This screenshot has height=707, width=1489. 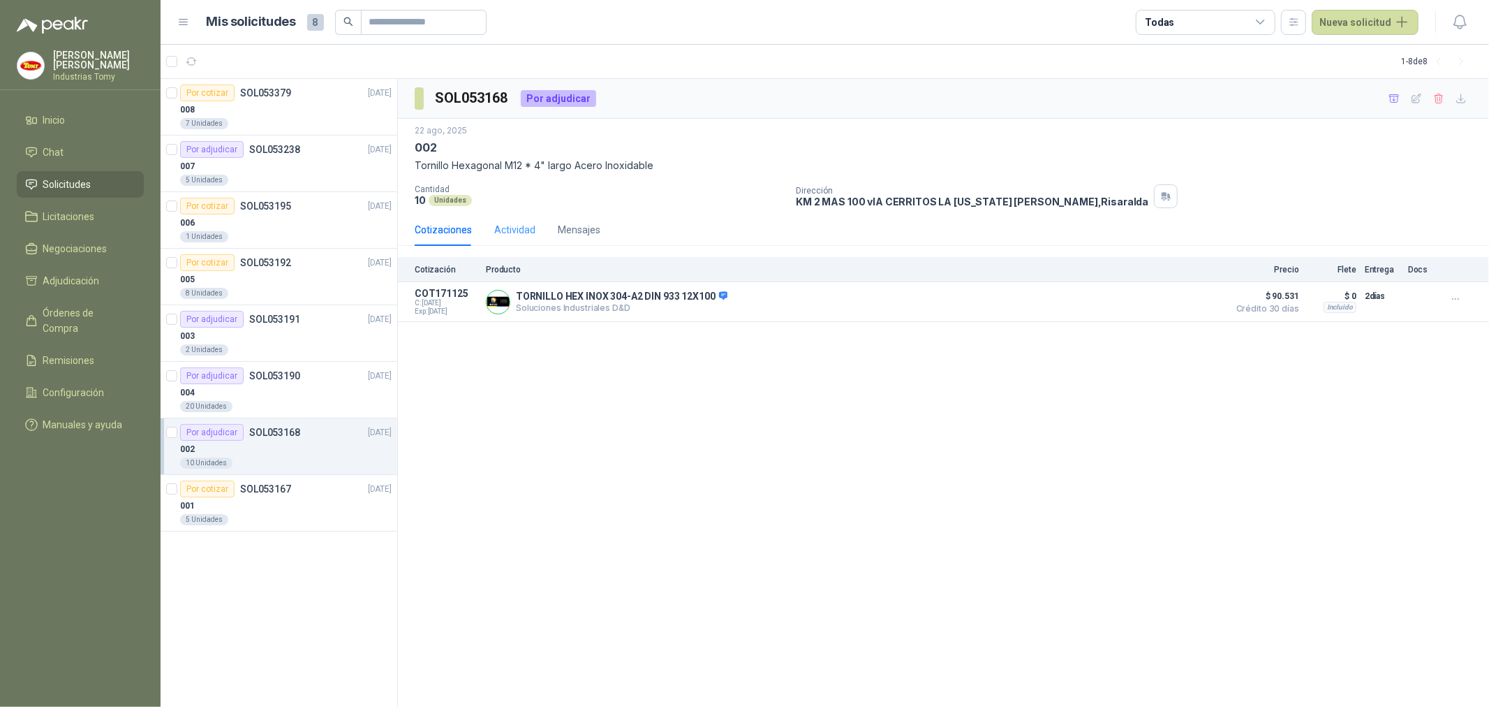 I want to click on a: Solicitudes, so click(x=80, y=184).